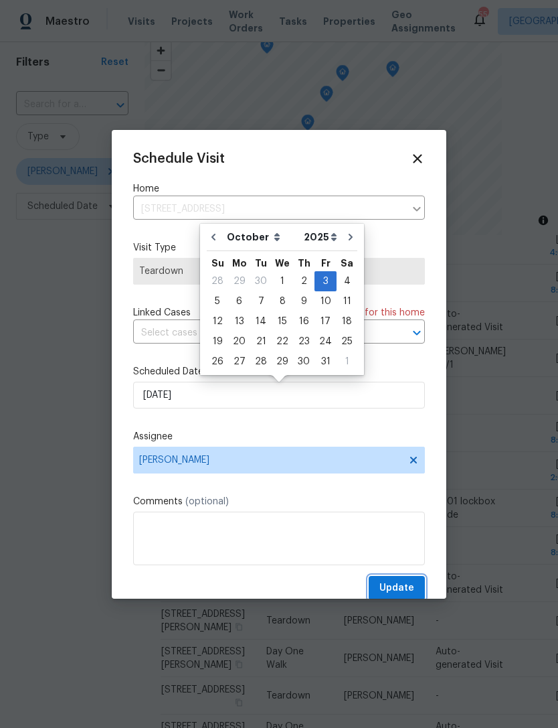  I want to click on button: Open, so click(417, 333).